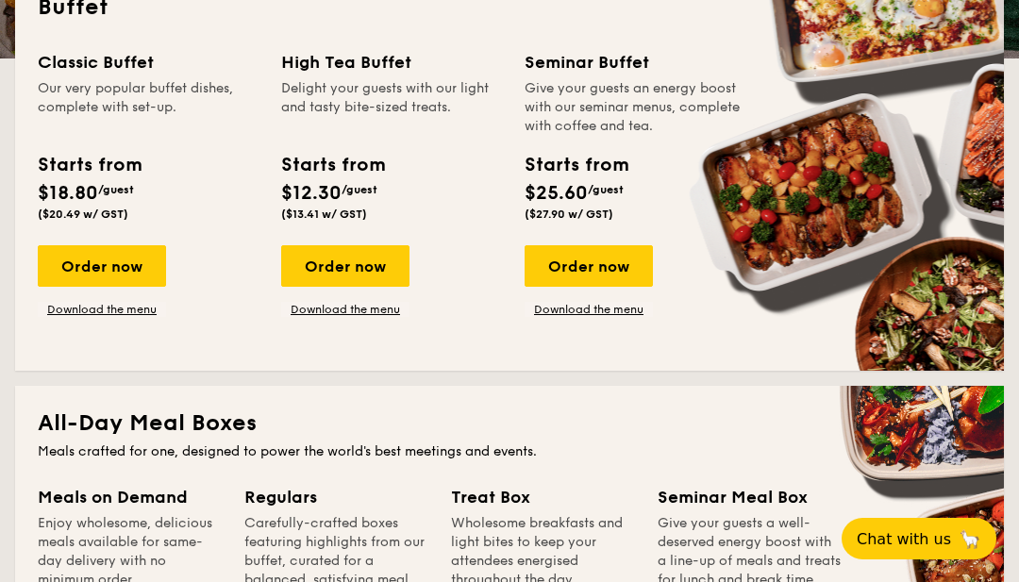 The width and height of the screenshot is (1019, 582). Describe the element at coordinates (749, 497) in the screenshot. I see `div: Seminar Meal Box` at that location.